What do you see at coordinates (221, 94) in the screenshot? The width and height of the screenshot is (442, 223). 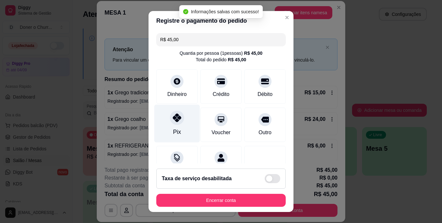 I see `div: Crédito` at bounding box center [221, 94].